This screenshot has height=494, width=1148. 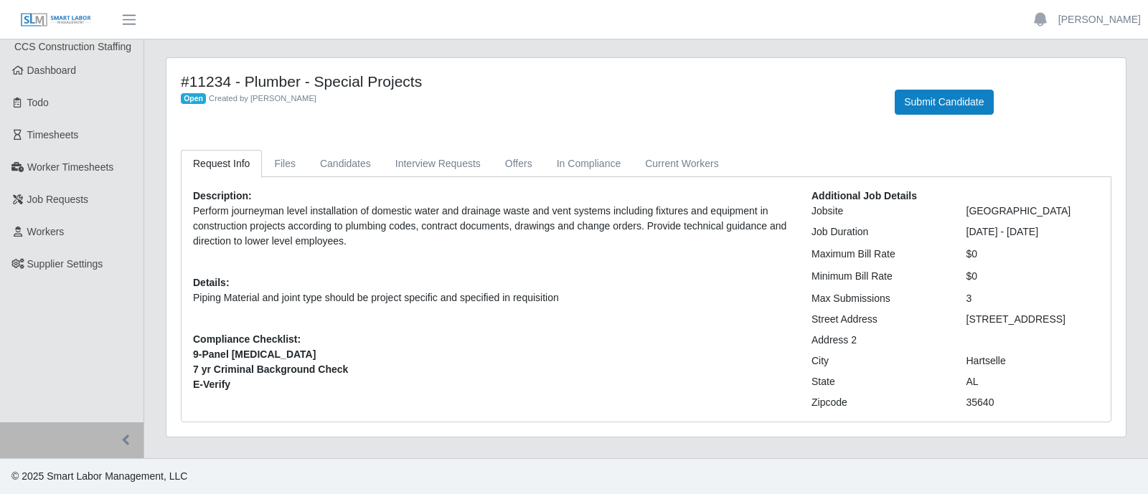 I want to click on div: Jobsite, so click(x=878, y=211).